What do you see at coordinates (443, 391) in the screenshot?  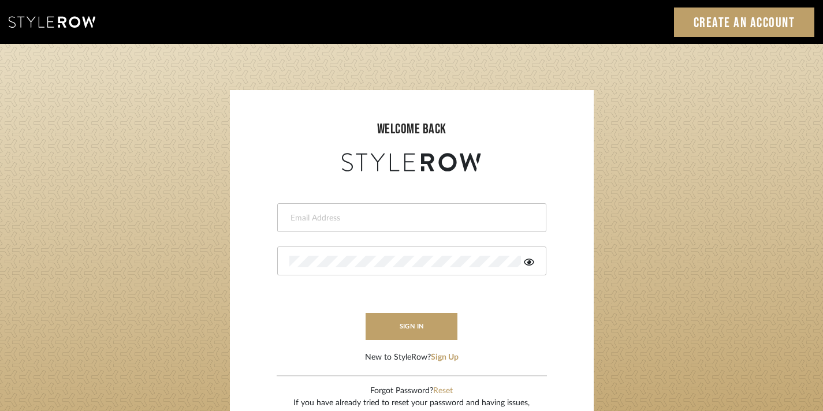 I see `button: Reset` at bounding box center [443, 391].